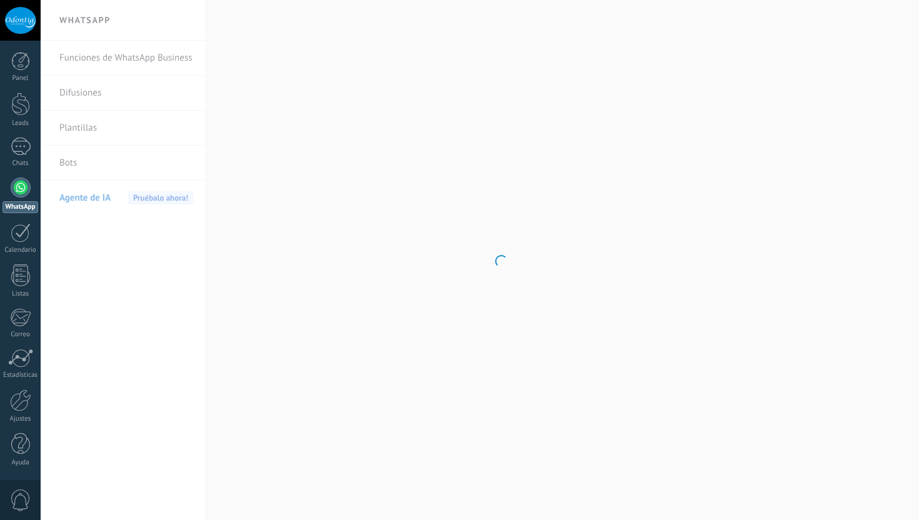  Describe the element at coordinates (21, 123) in the screenshot. I see `div: Leads` at that location.